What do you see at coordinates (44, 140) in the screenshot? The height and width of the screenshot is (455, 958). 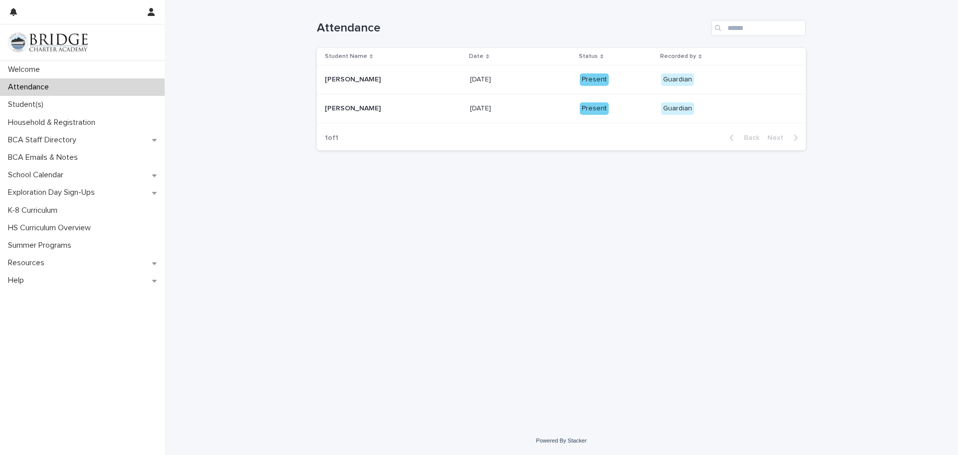 I see `p: BCA Staff Directory` at bounding box center [44, 140].